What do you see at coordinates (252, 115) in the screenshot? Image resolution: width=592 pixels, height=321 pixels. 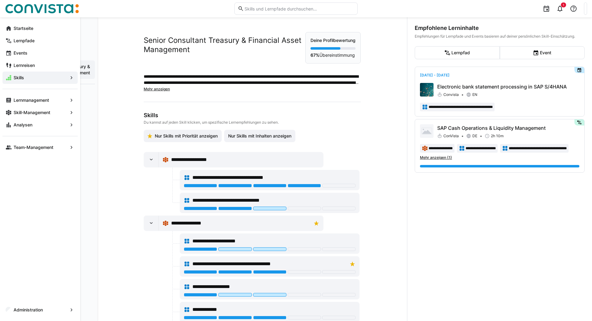 I see `h3: Skills` at bounding box center [252, 115].